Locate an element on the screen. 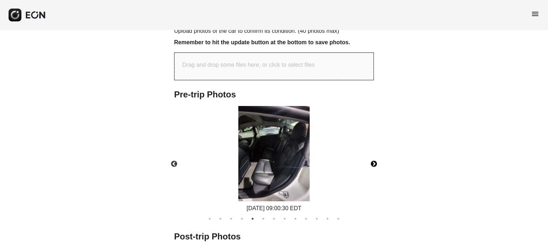 This screenshot has width=548, height=248. button: 4 is located at coordinates (242, 219).